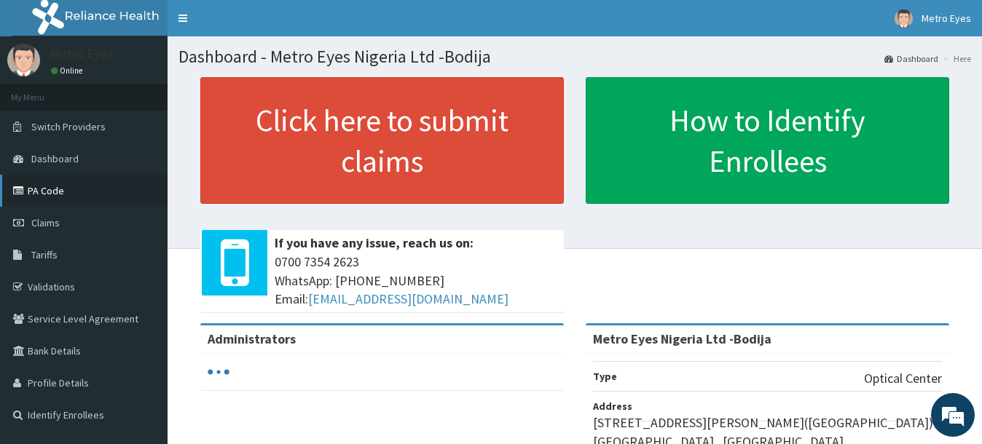 The image size is (982, 444). Describe the element at coordinates (605, 377) in the screenshot. I see `b: Type` at that location.